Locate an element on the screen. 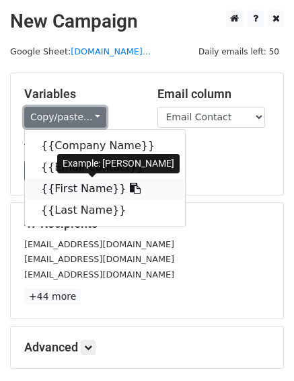 The height and width of the screenshot is (381, 294). h5: Advanced is located at coordinates (147, 348).